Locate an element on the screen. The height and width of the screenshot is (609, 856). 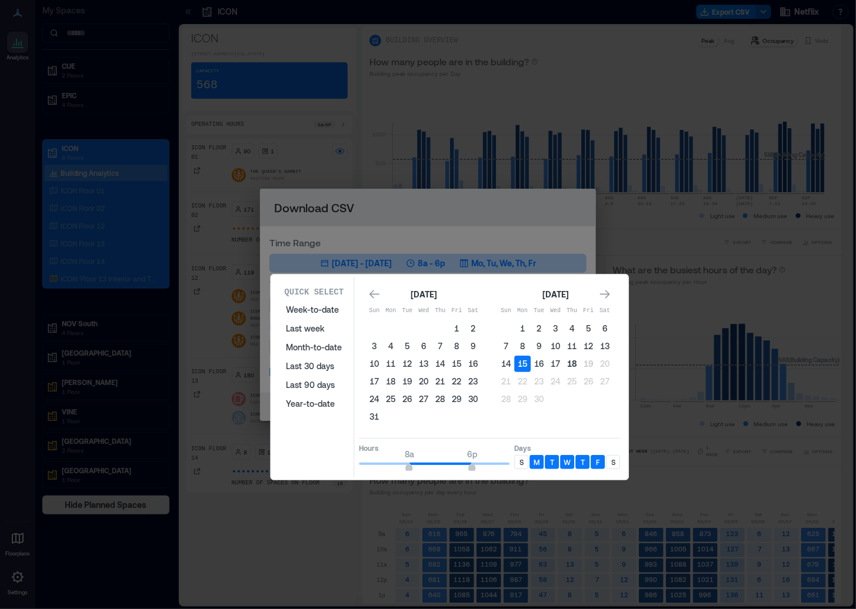
p: Tue is located at coordinates (407, 311).